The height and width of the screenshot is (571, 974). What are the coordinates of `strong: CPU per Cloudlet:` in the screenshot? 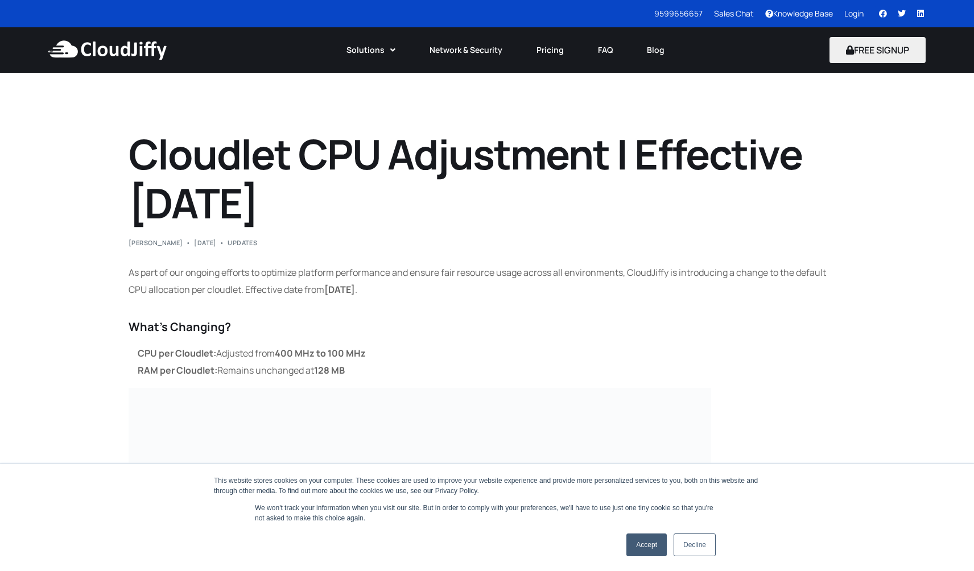 It's located at (177, 353).